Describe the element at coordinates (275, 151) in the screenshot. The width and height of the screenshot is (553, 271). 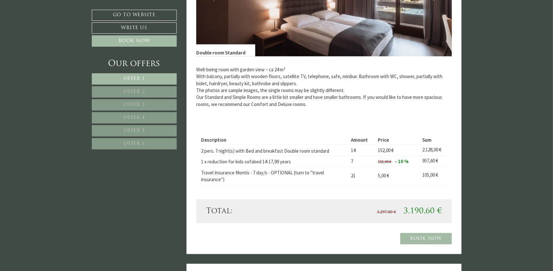
I see `td: 2 pers. 7 night(s) with Bed and breakfast Double room standard` at that location.